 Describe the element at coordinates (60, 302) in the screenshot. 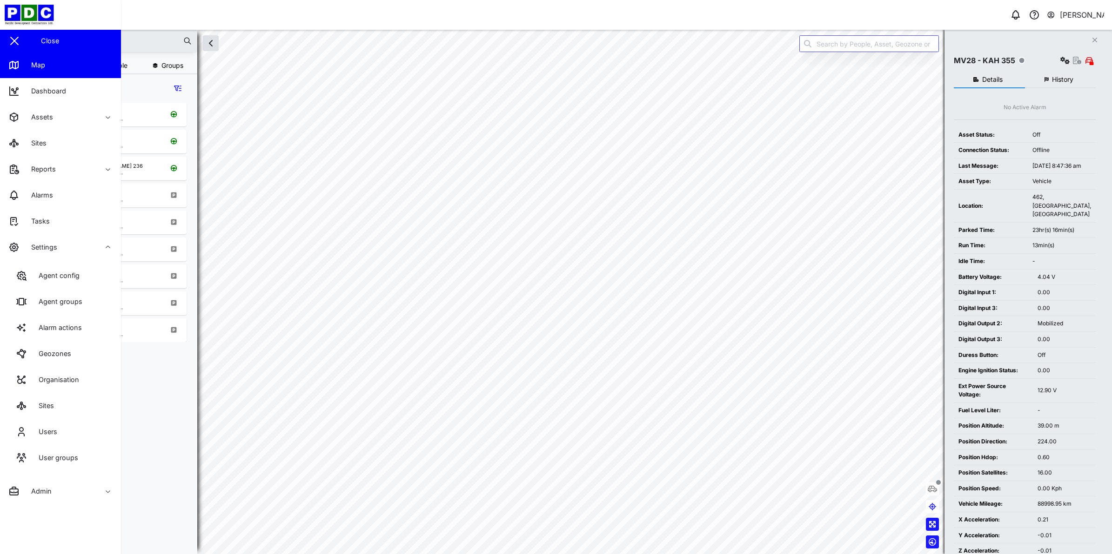

I see `a: Agent groups` at that location.